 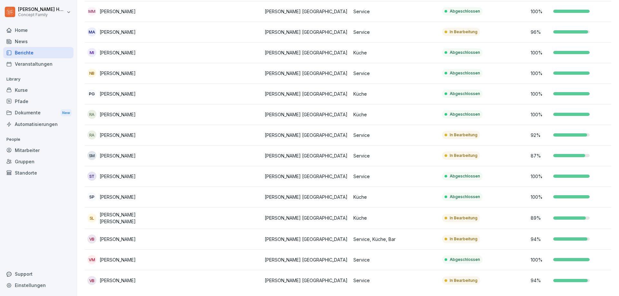 What do you see at coordinates (540, 218) in the screenshot?
I see `p: 89 %` at bounding box center [540, 218].